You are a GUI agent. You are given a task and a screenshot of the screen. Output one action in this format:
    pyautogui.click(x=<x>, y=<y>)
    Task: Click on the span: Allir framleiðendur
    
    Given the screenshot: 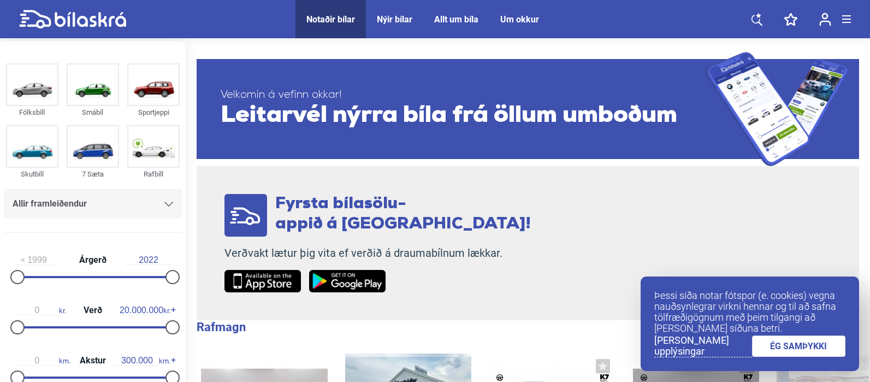 What is the action you would take?
    pyautogui.click(x=50, y=204)
    